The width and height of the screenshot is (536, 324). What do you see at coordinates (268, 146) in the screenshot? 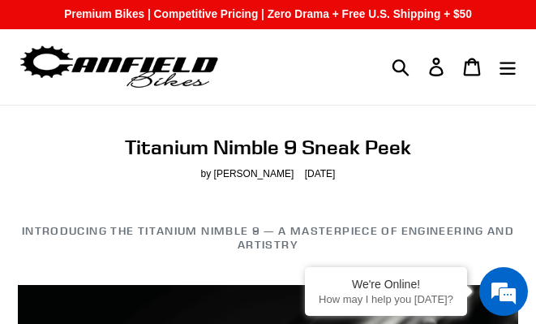
I see `h1: Titanium Nimble 9 Sneak Peek` at bounding box center [268, 146].